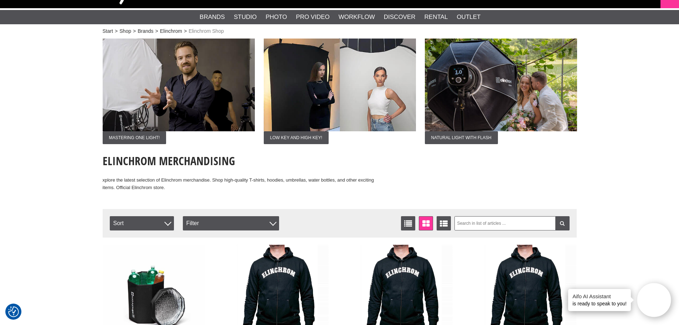 The width and height of the screenshot is (679, 325). Describe the element at coordinates (501, 85) in the screenshot. I see `img: Ad:005 ban-aifoweb_640x390-02.jpg` at that location.